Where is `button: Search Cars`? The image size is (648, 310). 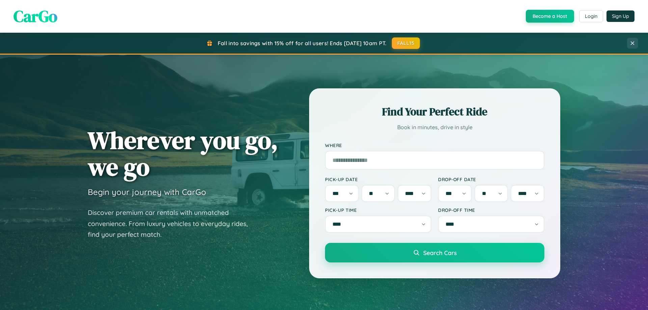 button: Search Cars is located at coordinates (435, 253).